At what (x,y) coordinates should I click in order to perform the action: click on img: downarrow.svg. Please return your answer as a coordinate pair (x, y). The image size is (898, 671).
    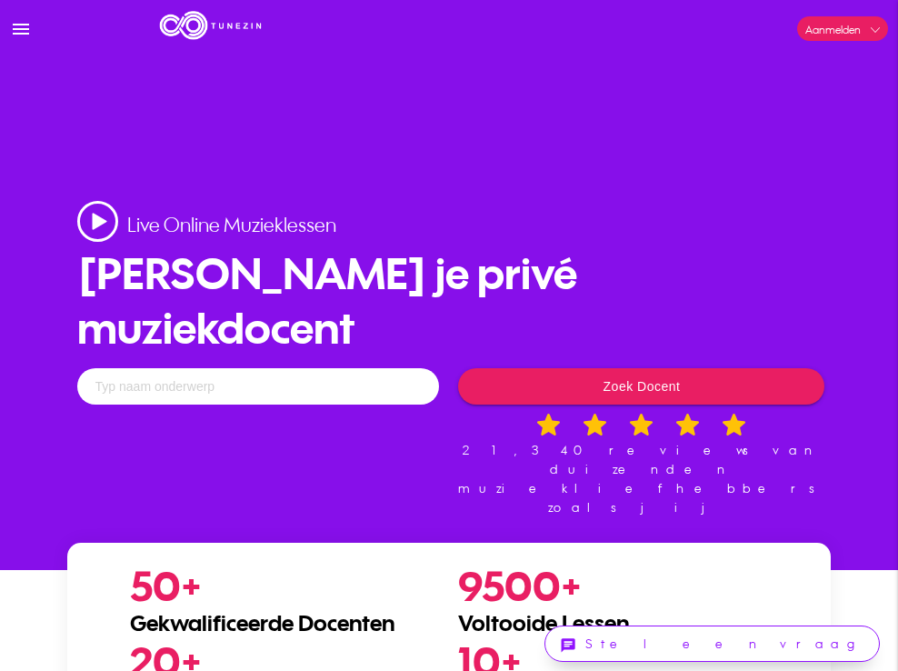
    Looking at the image, I should click on (875, 30).